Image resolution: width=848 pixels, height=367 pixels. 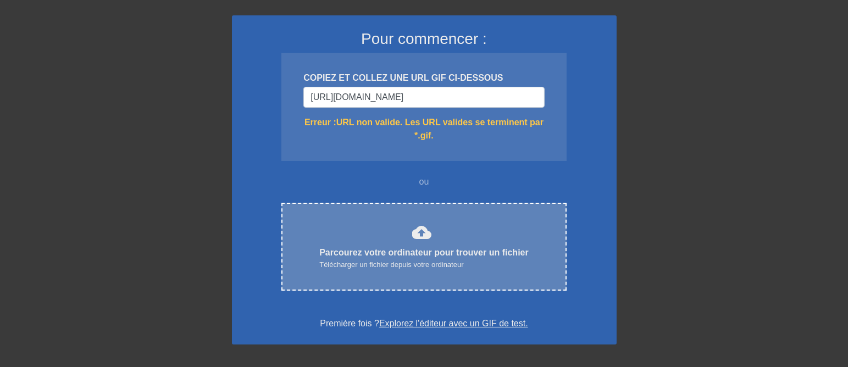 I want to click on font: Télécharger un fichier depuis votre ordinateur, so click(x=391, y=264).